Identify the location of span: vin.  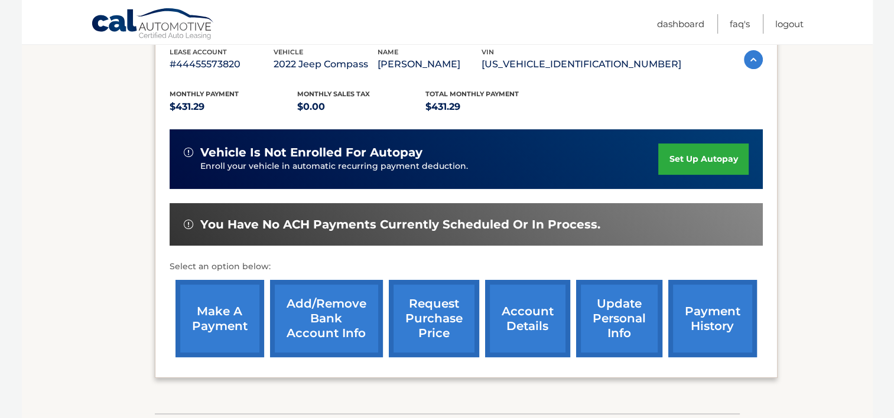
(487, 52).